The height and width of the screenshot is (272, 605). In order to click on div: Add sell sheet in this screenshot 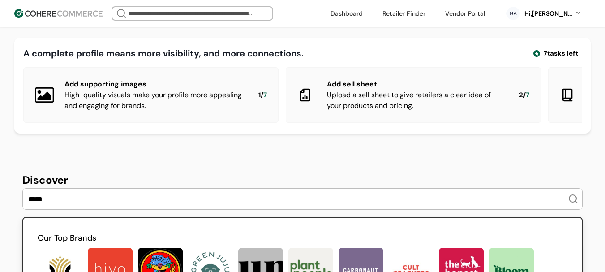, I will do `click(415, 84)`.